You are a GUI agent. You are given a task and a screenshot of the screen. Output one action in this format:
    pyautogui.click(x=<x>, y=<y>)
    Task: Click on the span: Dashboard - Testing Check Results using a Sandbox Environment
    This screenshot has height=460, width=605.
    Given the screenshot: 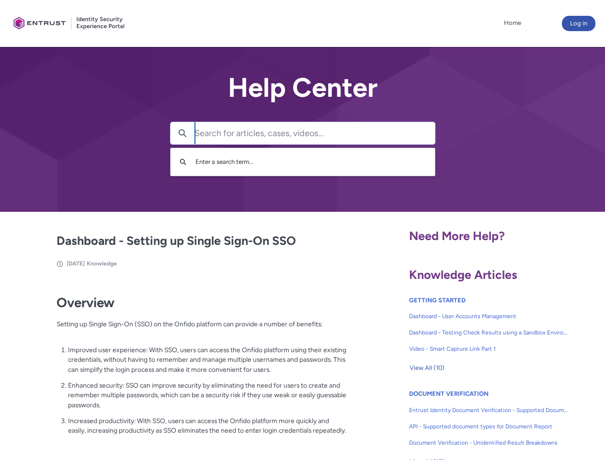 What is the action you would take?
    pyautogui.click(x=489, y=333)
    